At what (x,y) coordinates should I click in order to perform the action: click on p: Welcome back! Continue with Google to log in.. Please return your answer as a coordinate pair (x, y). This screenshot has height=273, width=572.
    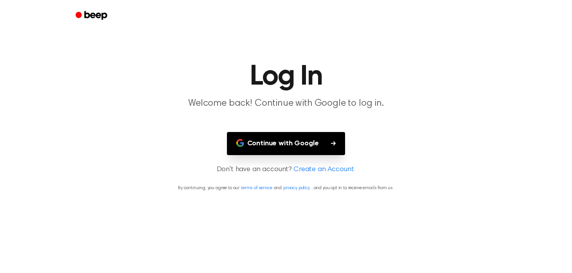
    Looking at the image, I should click on (286, 103).